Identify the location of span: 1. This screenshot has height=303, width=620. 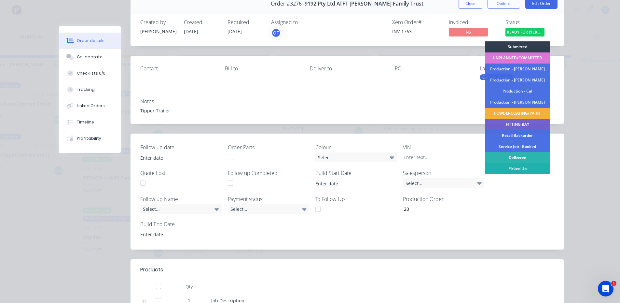
(614, 283).